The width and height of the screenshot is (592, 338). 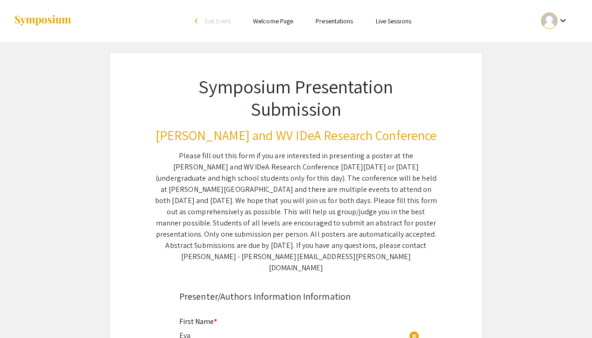 I want to click on button: Expand account dropdown, so click(x=554, y=21).